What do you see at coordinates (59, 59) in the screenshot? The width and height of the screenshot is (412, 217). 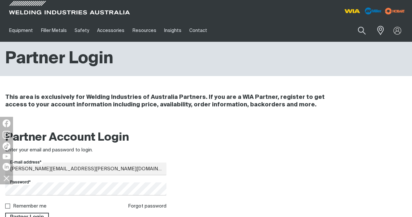 I see `h1: Partner Login` at bounding box center [59, 59].